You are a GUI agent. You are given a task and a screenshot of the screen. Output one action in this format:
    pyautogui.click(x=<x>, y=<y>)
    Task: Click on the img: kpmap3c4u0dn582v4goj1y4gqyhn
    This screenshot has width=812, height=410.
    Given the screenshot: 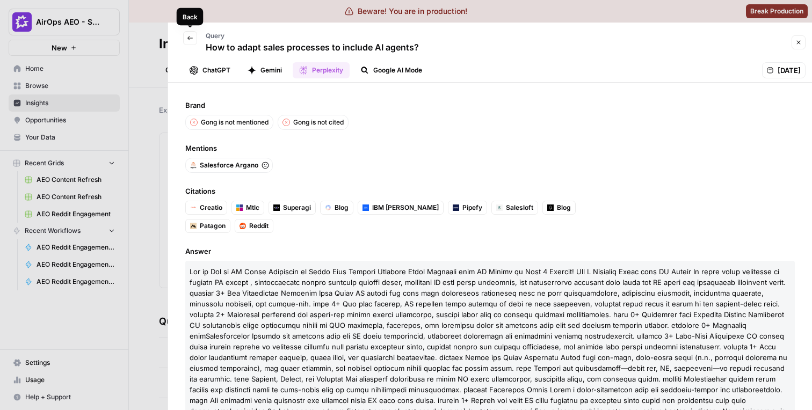 What is the action you would take?
    pyautogui.click(x=277, y=208)
    